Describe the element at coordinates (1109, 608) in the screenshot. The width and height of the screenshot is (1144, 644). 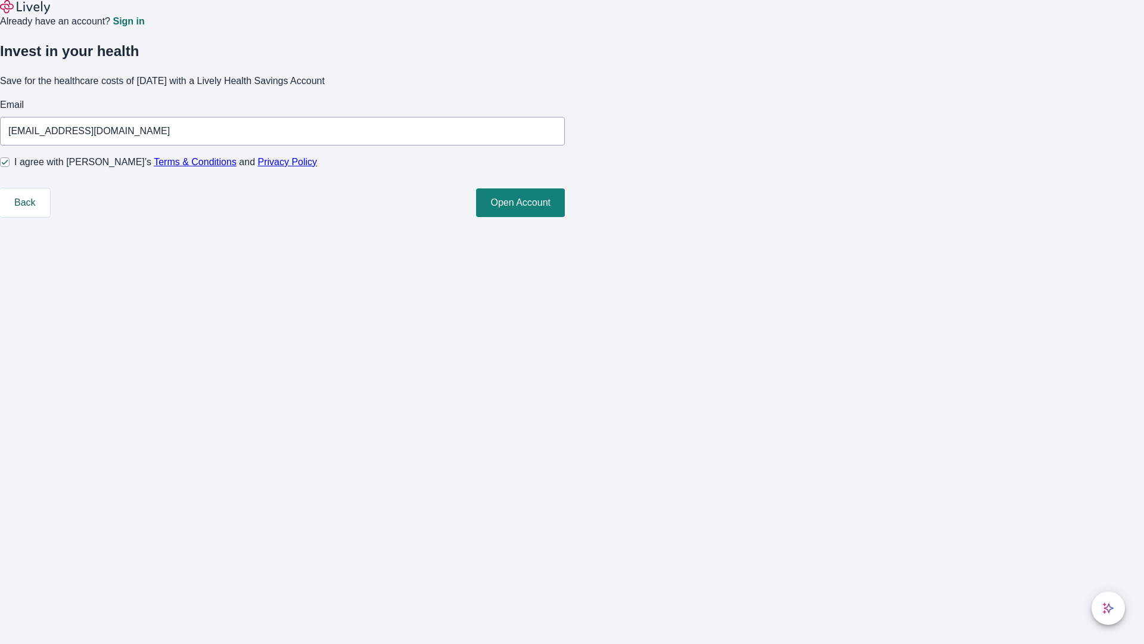
I see `svg: Lively AI Assistant` at that location.